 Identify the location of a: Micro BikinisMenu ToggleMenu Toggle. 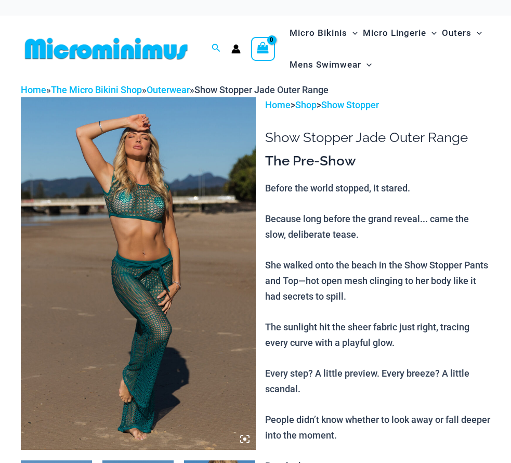
(323, 33).